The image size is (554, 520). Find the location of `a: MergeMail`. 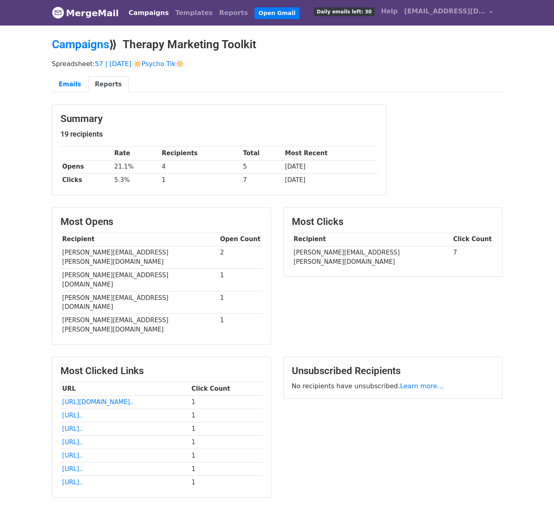

a: MergeMail is located at coordinates (85, 13).